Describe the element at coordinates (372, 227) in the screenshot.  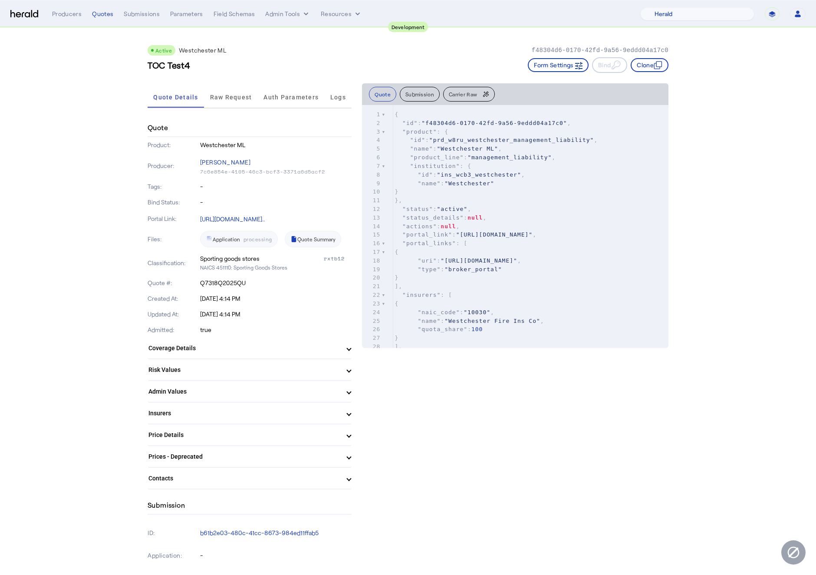
I see `div: 14` at that location.